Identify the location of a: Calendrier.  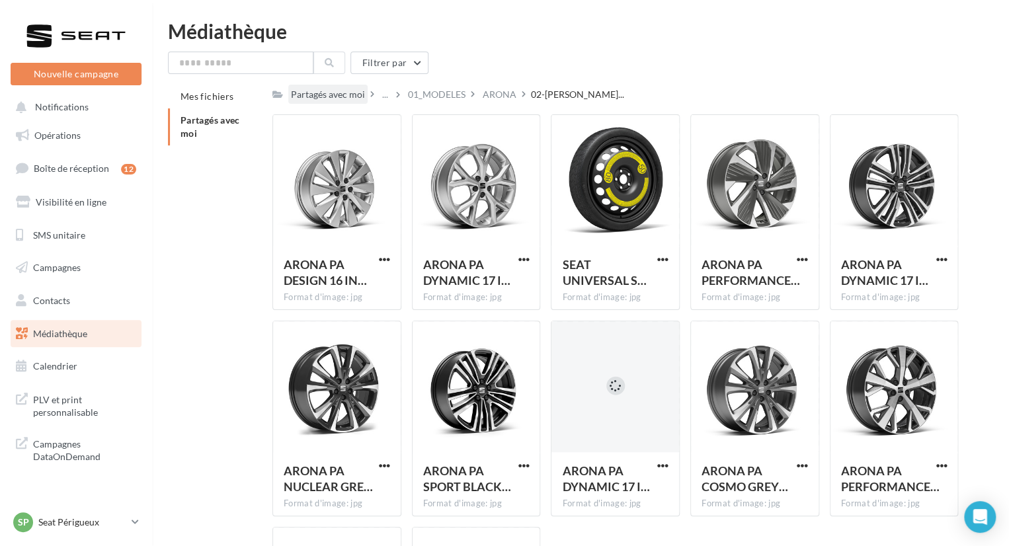
(76, 366).